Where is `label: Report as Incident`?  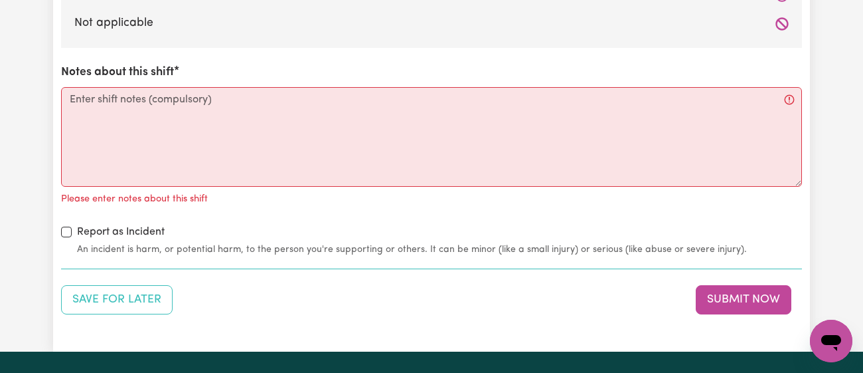
label: Report as Incident is located at coordinates (121, 232).